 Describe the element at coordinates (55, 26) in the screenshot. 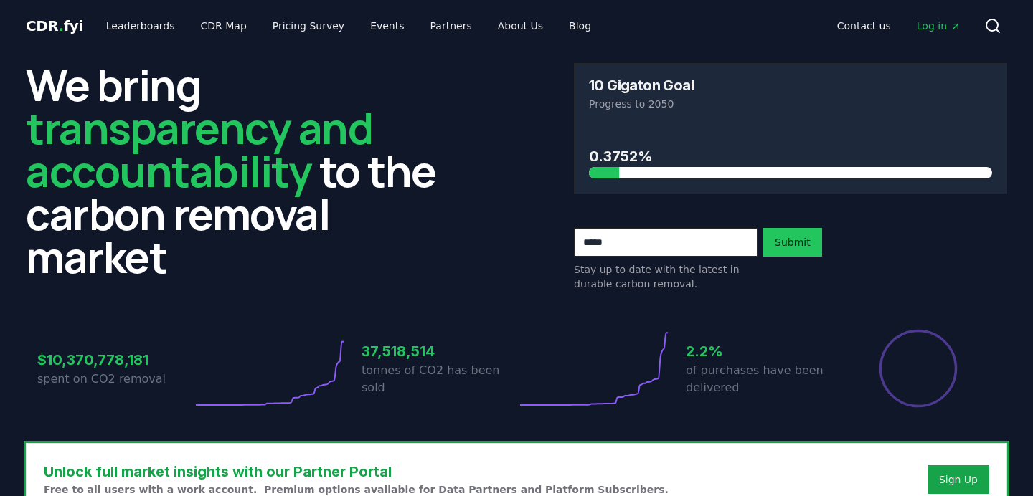

I see `span: CDR fyi` at that location.